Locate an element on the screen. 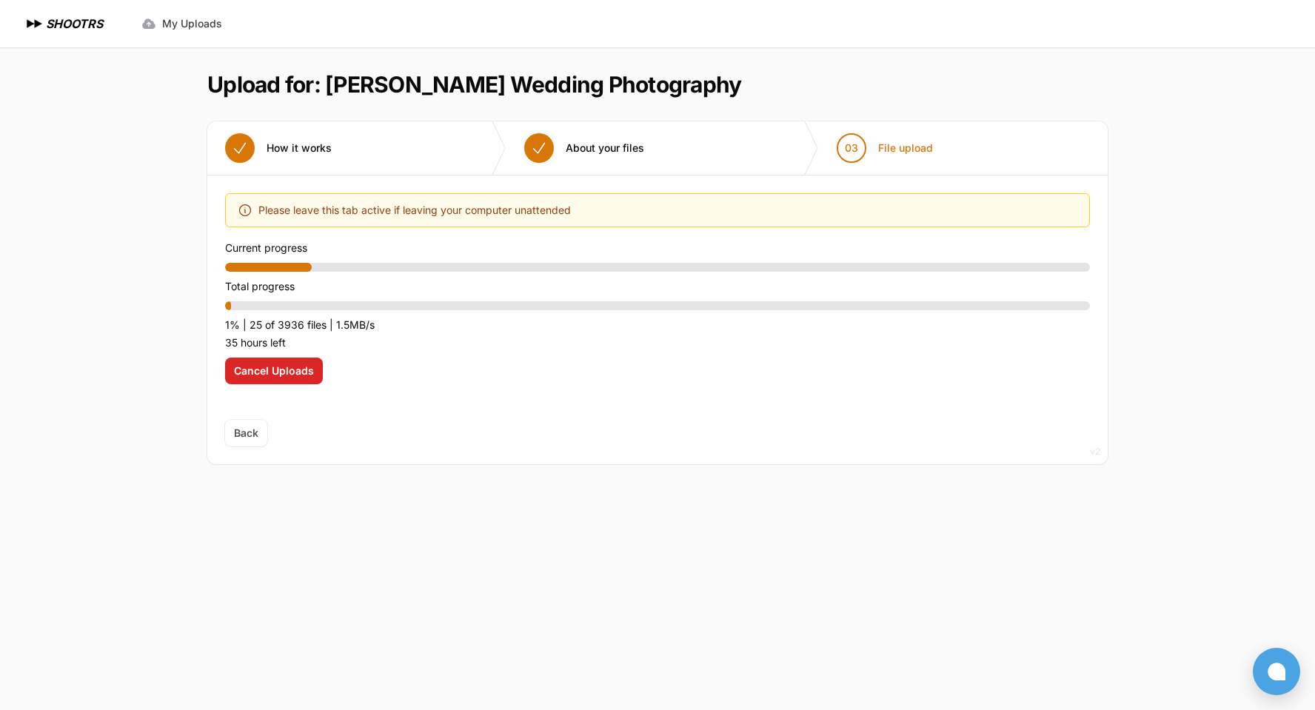 The width and height of the screenshot is (1315, 710). span: About your files is located at coordinates (605, 148).